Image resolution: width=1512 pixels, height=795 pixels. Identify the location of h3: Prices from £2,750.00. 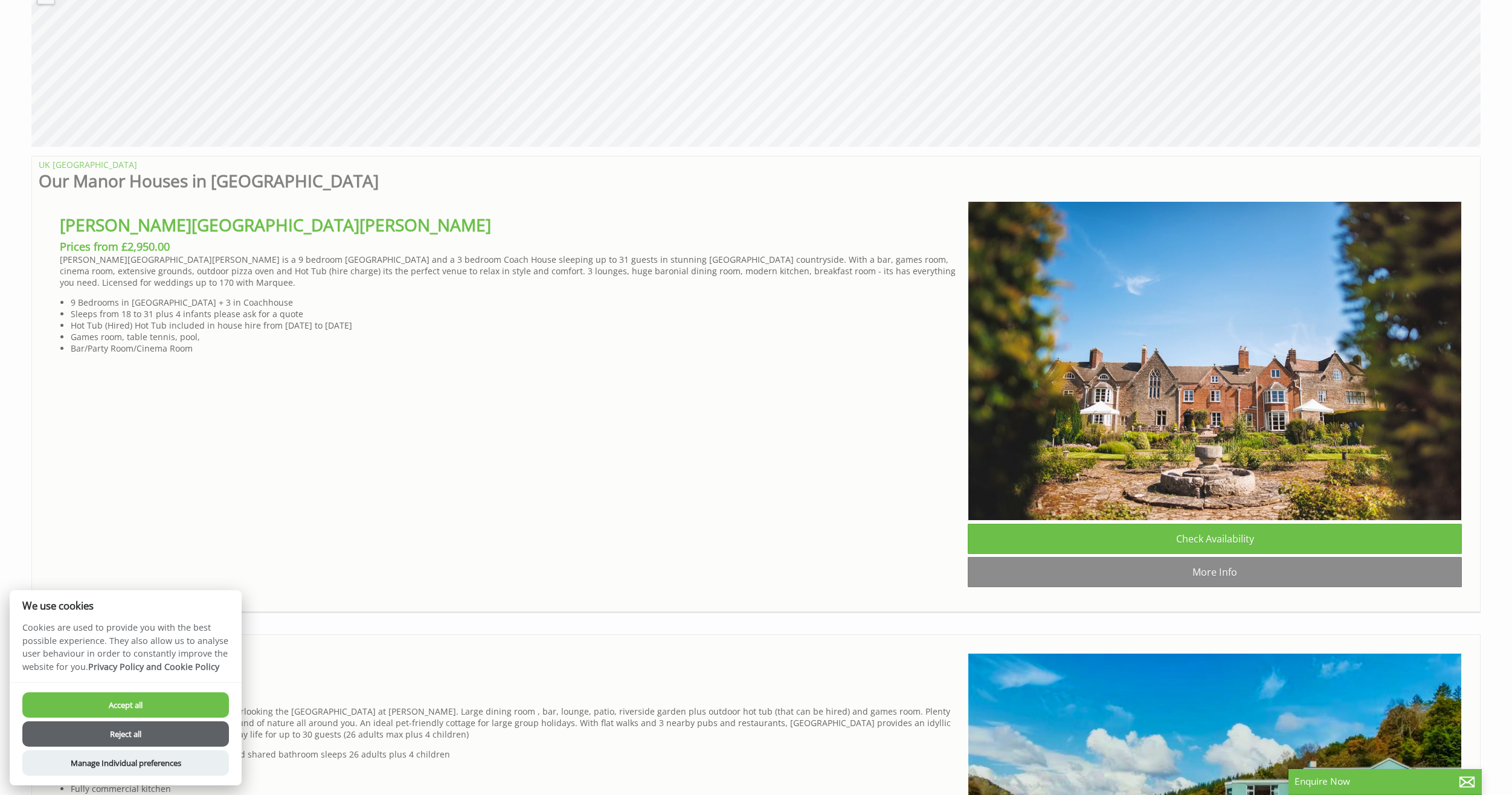
(509, 699).